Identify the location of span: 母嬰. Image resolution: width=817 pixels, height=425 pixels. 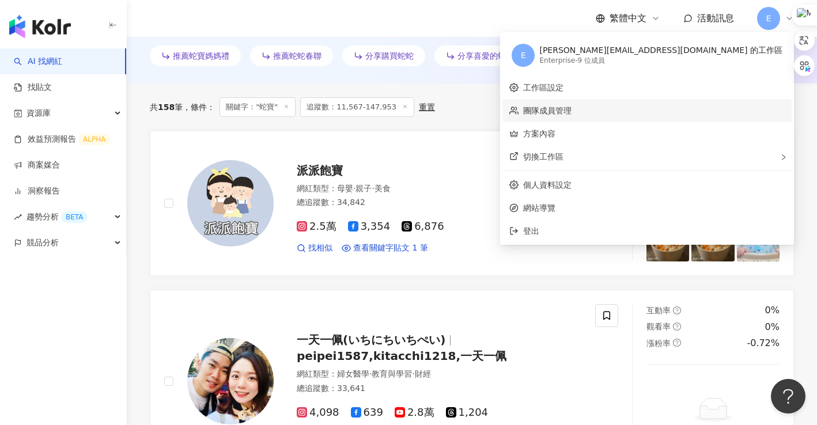
(345, 188).